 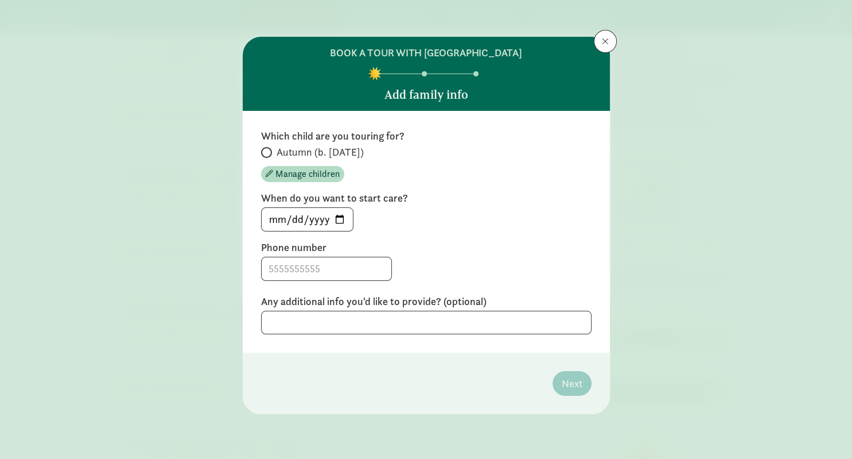 I want to click on button: Next, so click(x=572, y=383).